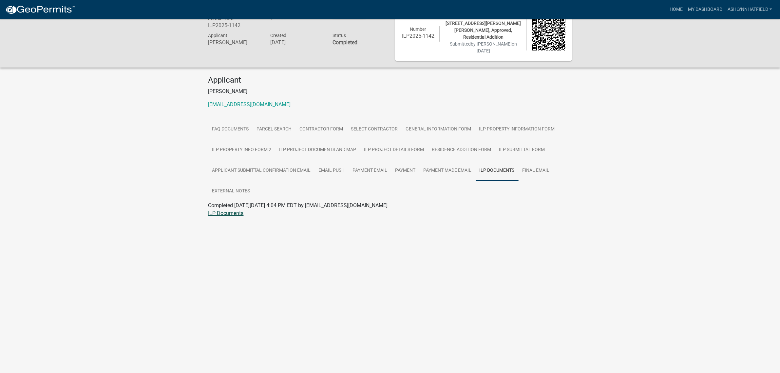 This screenshot has height=373, width=780. I want to click on a: Select contractor, so click(374, 129).